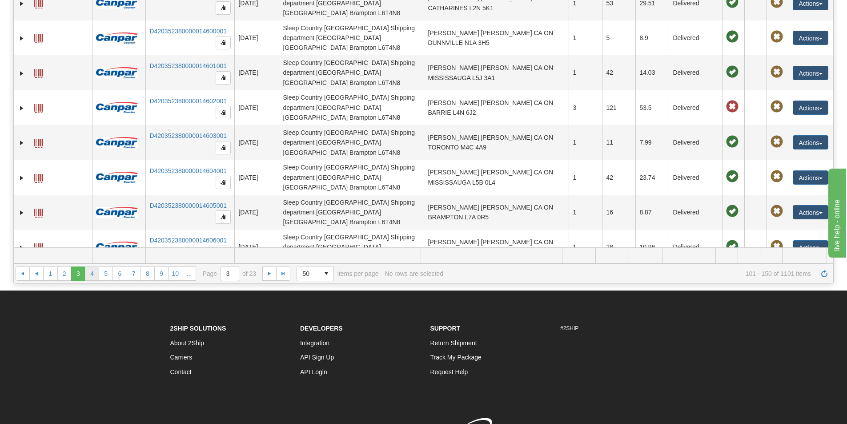  What do you see at coordinates (652, 108) in the screenshot?
I see `td: 53.5` at bounding box center [652, 108].